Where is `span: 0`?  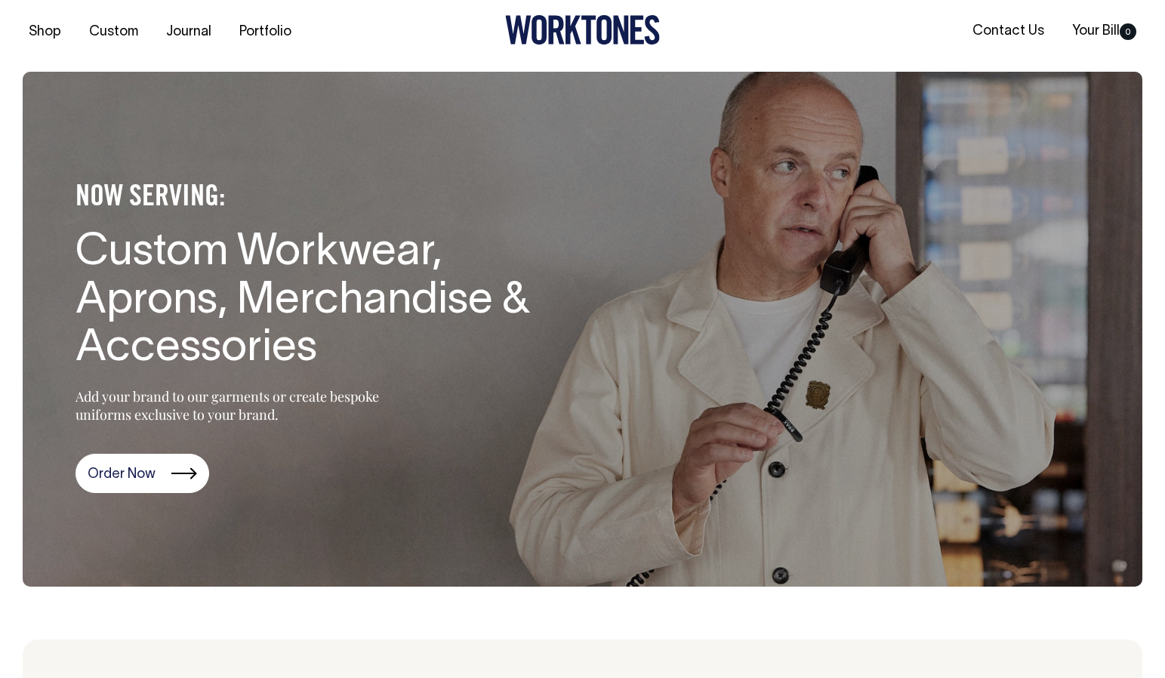
span: 0 is located at coordinates (1128, 32).